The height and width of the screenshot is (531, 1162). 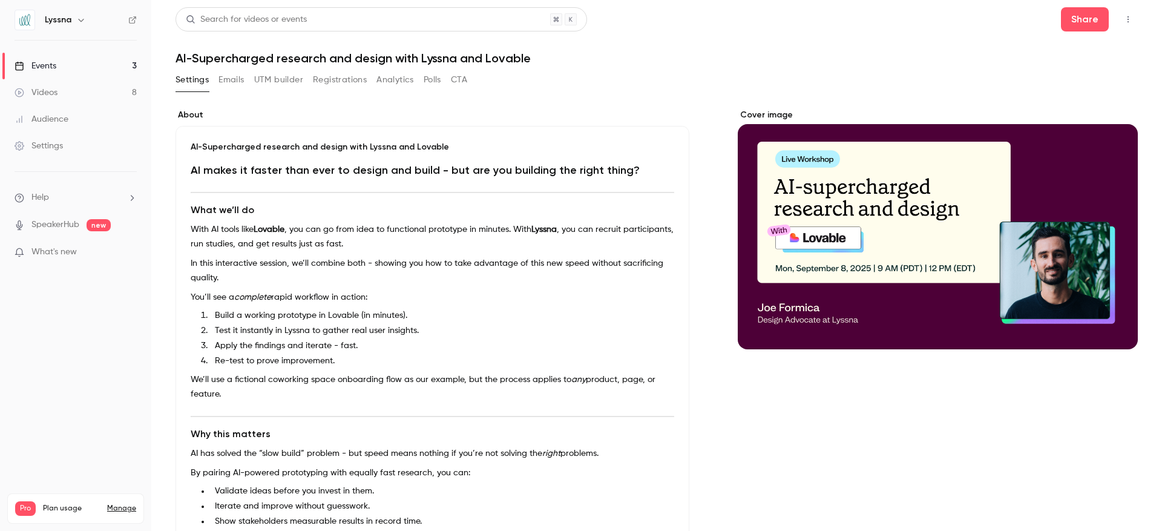 What do you see at coordinates (432, 297) in the screenshot?
I see `p: You’ll see a rapid workflow in action:` at bounding box center [432, 297].